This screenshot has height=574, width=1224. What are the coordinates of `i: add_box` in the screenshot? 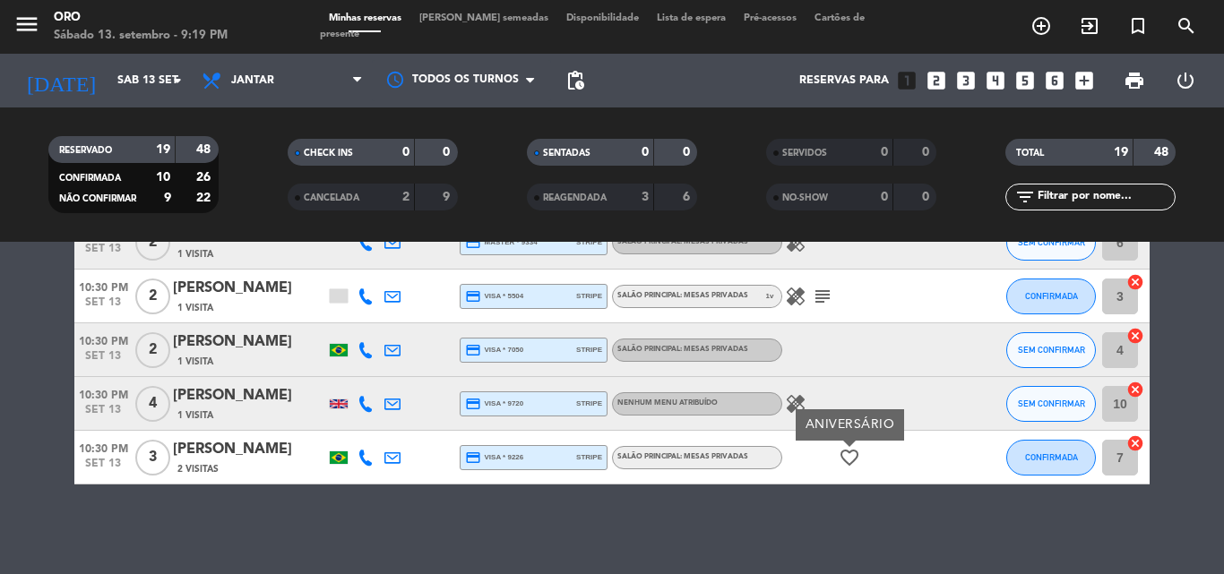 It's located at (1084, 81).